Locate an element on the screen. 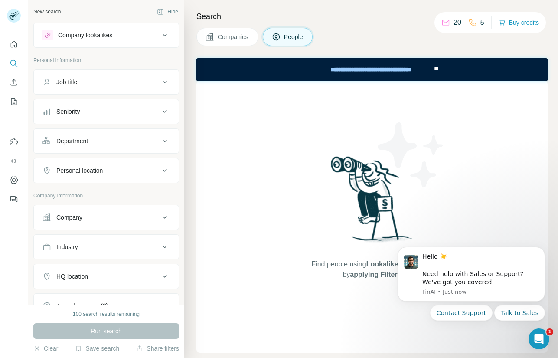  button: Feedback is located at coordinates (14, 199).